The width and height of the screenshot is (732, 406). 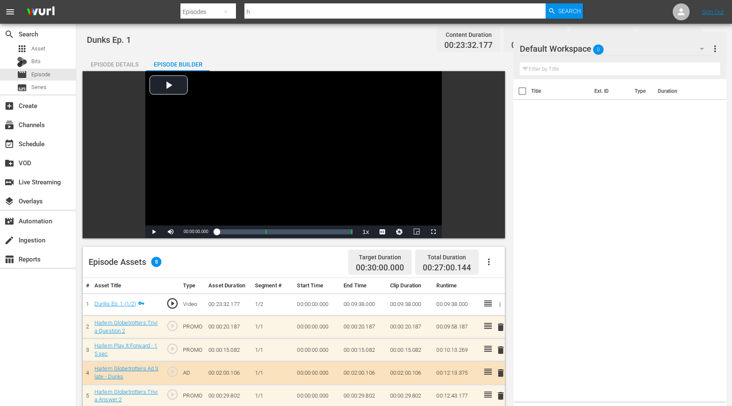 What do you see at coordinates (114, 63) in the screenshot?
I see `button: Episode Details` at bounding box center [114, 63].